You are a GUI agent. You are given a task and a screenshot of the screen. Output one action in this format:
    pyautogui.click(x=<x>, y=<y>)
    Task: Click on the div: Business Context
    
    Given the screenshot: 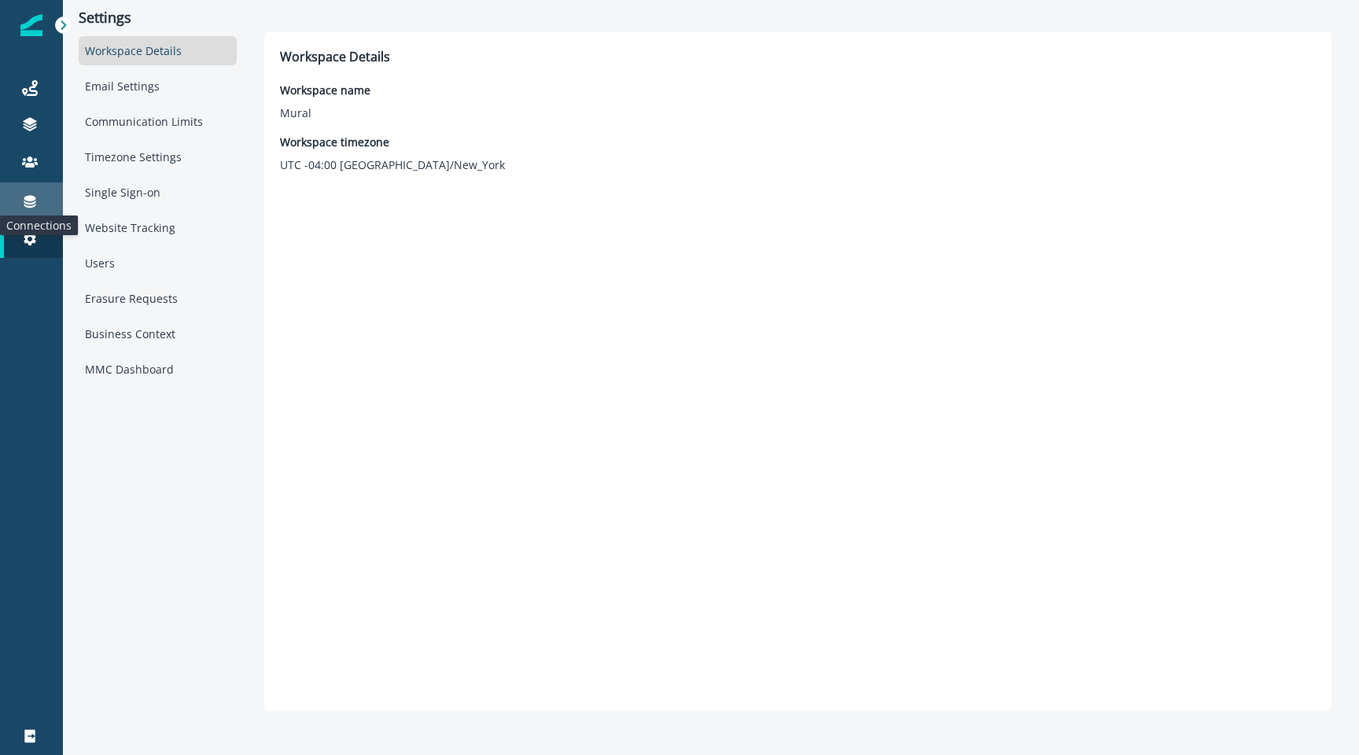 What is the action you would take?
    pyautogui.click(x=157, y=333)
    